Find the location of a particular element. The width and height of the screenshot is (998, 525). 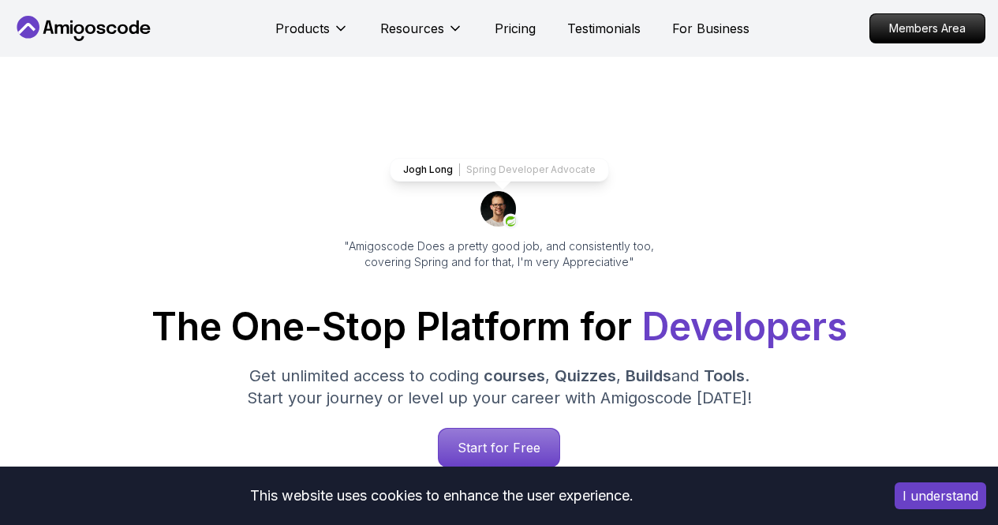

span: Builds is located at coordinates (649, 376).